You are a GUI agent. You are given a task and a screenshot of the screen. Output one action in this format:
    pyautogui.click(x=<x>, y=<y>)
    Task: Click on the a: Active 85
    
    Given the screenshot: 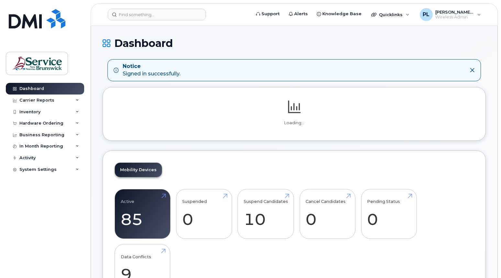 What is the action you would take?
    pyautogui.click(x=142, y=214)
    